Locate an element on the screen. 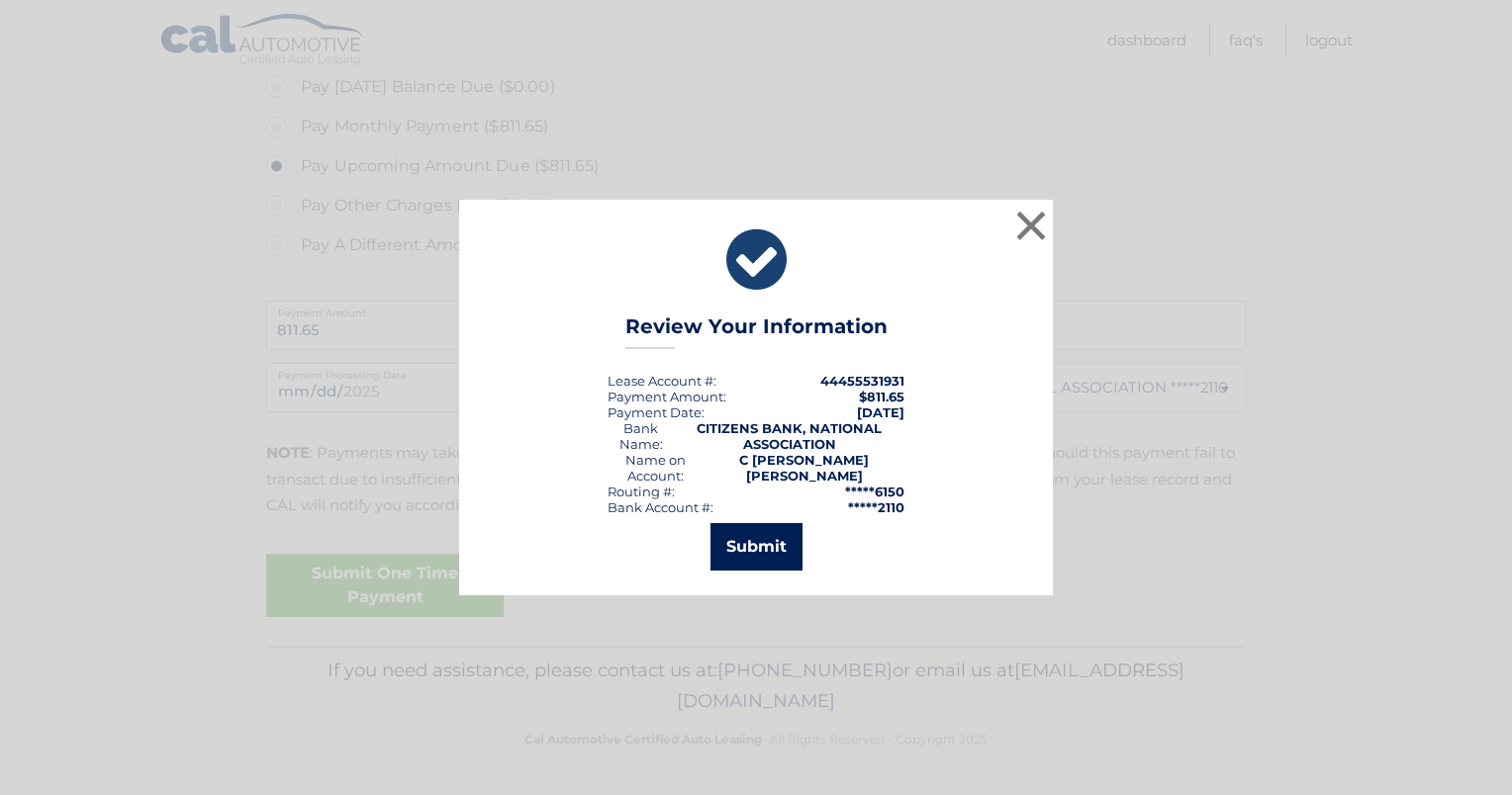 This screenshot has width=1512, height=795. strong: CITIZENS BANK, NATIONAL ASSOCIATION is located at coordinates (788, 436).